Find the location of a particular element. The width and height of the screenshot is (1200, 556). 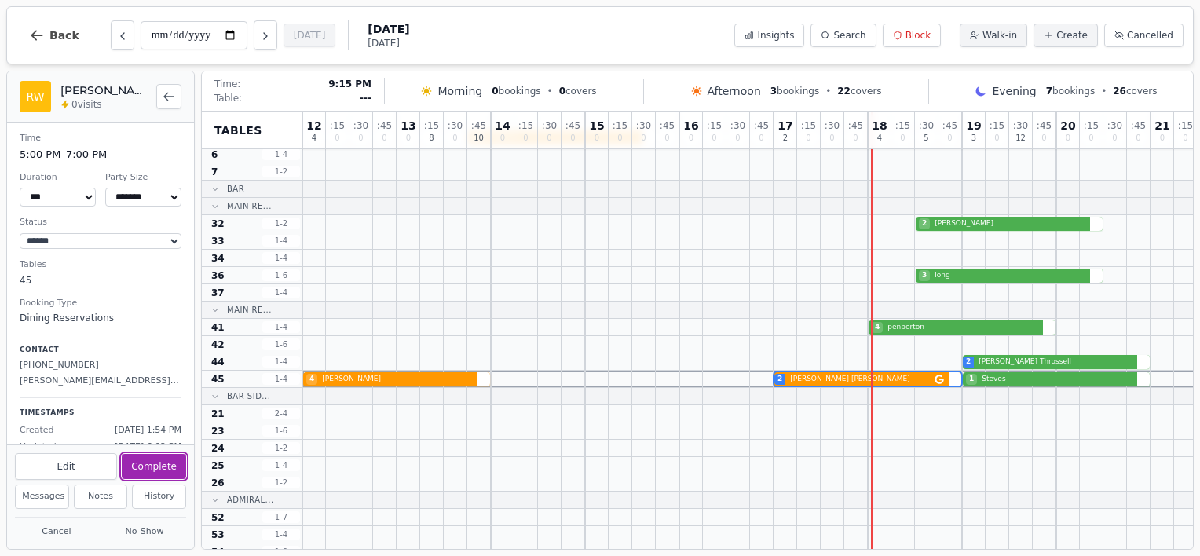

button: Back to bookings list is located at coordinates (169, 97).